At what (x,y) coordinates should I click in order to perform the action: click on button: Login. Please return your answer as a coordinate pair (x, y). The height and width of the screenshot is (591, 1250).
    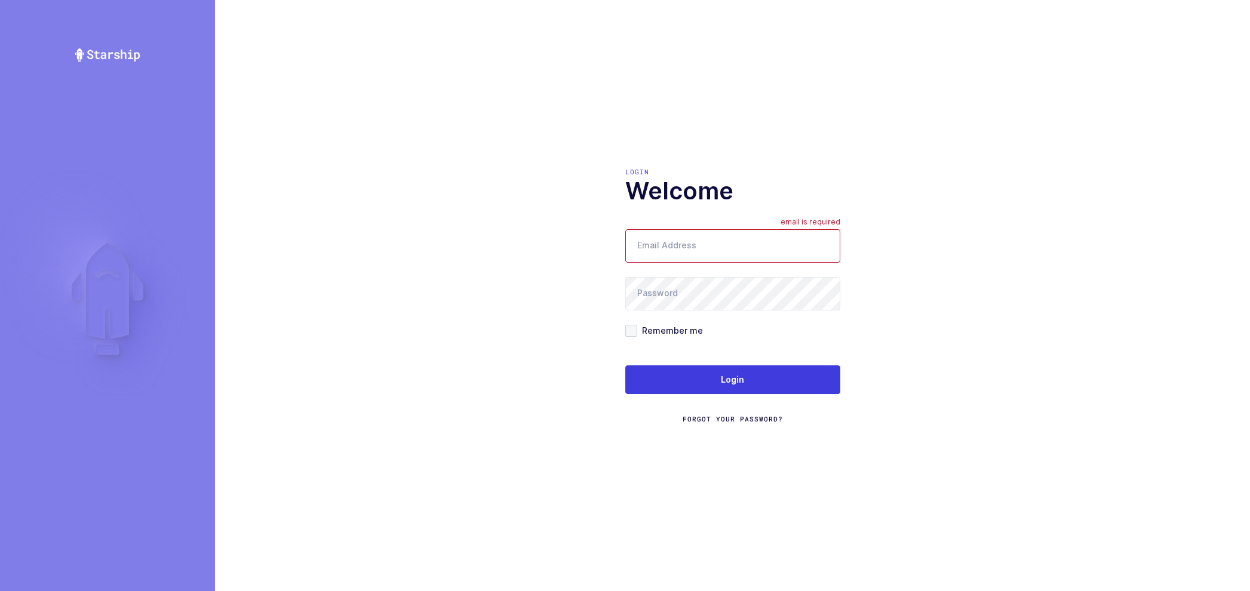
    Looking at the image, I should click on (733, 380).